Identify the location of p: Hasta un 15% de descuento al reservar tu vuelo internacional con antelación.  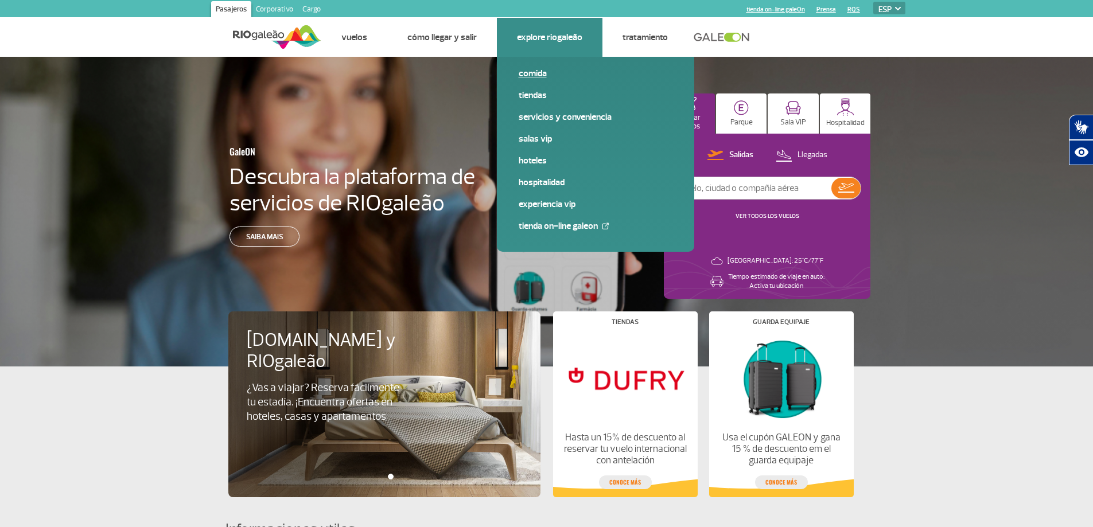
(625, 449).